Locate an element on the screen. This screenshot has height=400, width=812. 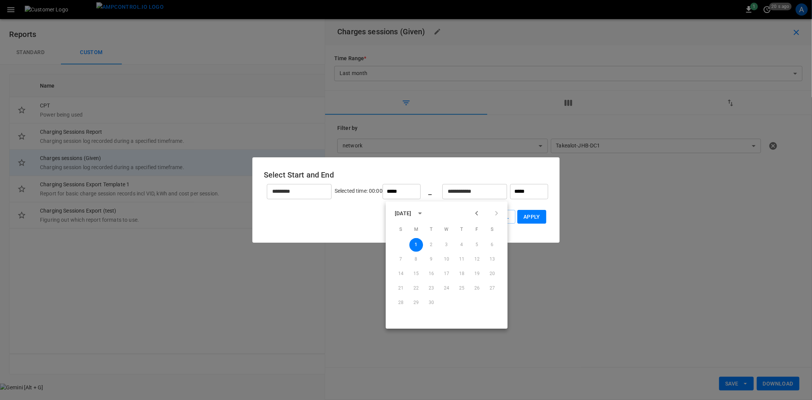
span: Monday is located at coordinates (416, 230).